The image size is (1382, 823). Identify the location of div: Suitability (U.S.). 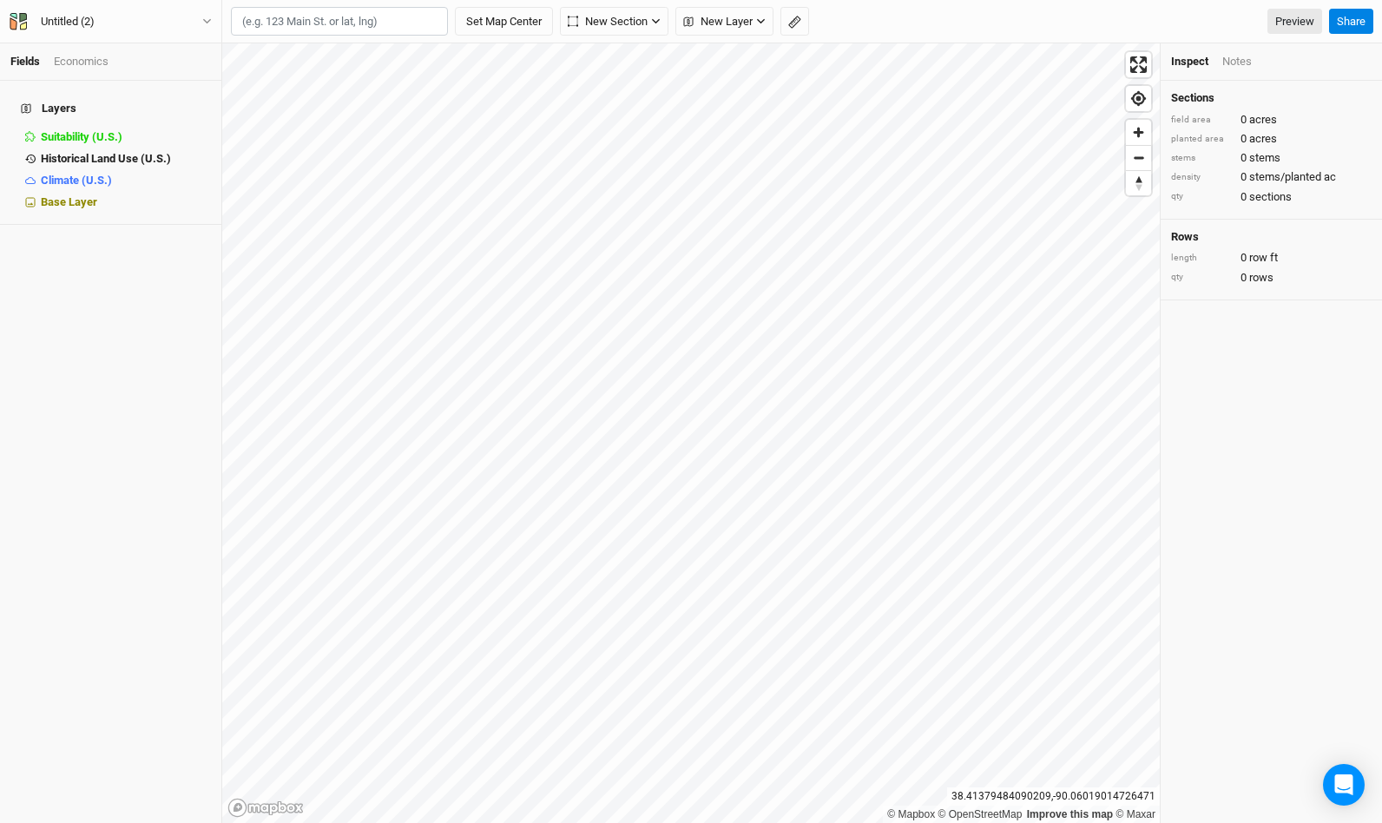
(126, 137).